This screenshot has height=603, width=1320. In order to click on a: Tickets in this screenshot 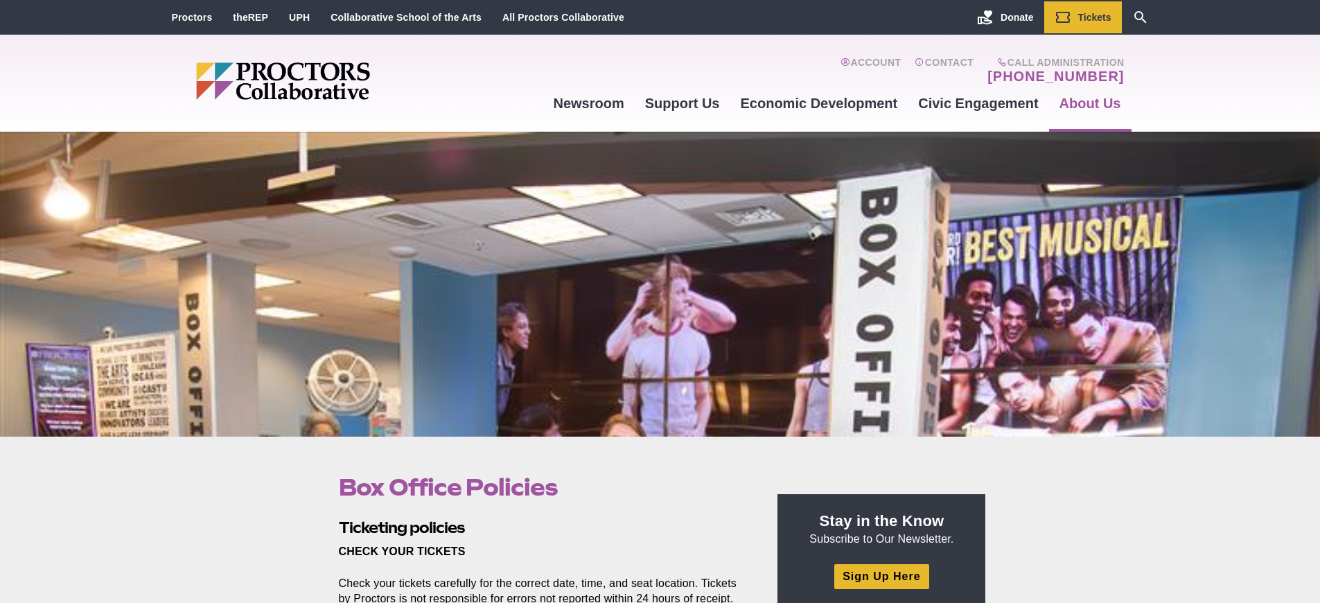, I will do `click(1083, 17)`.